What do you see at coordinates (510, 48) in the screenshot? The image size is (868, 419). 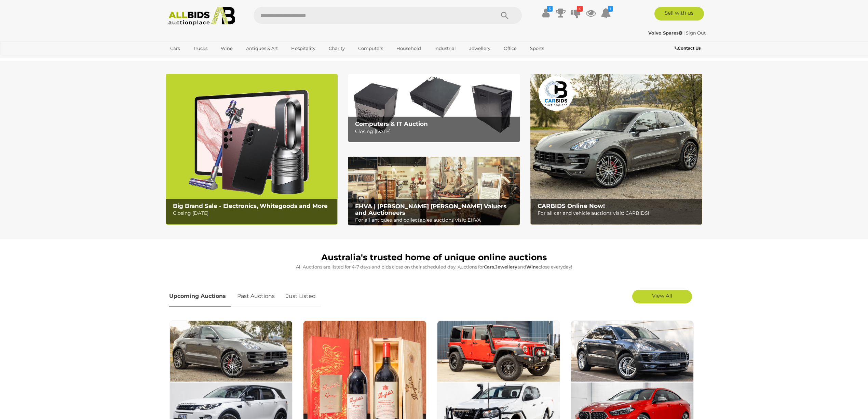 I see `a: Office` at bounding box center [510, 48].